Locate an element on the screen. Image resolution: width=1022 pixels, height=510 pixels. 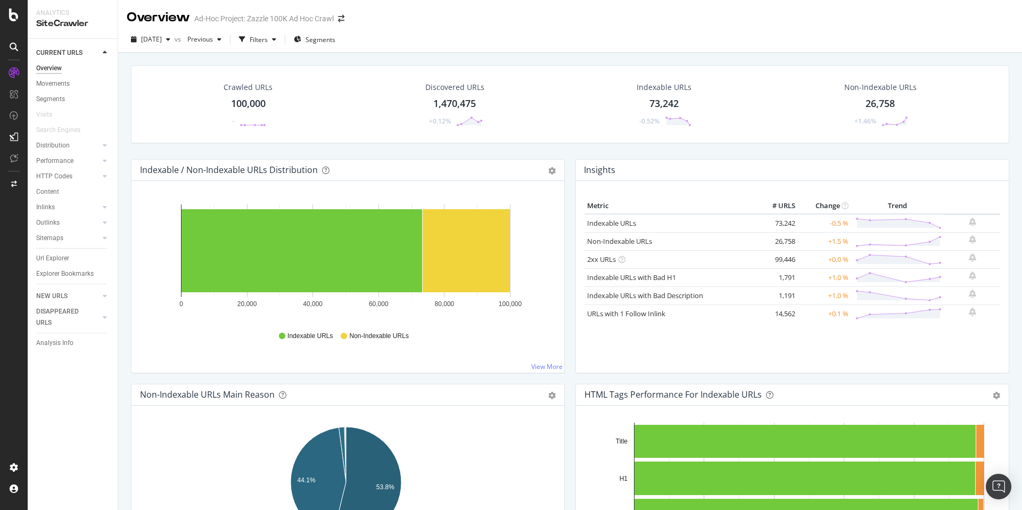
text: 53.8% is located at coordinates (385, 487).